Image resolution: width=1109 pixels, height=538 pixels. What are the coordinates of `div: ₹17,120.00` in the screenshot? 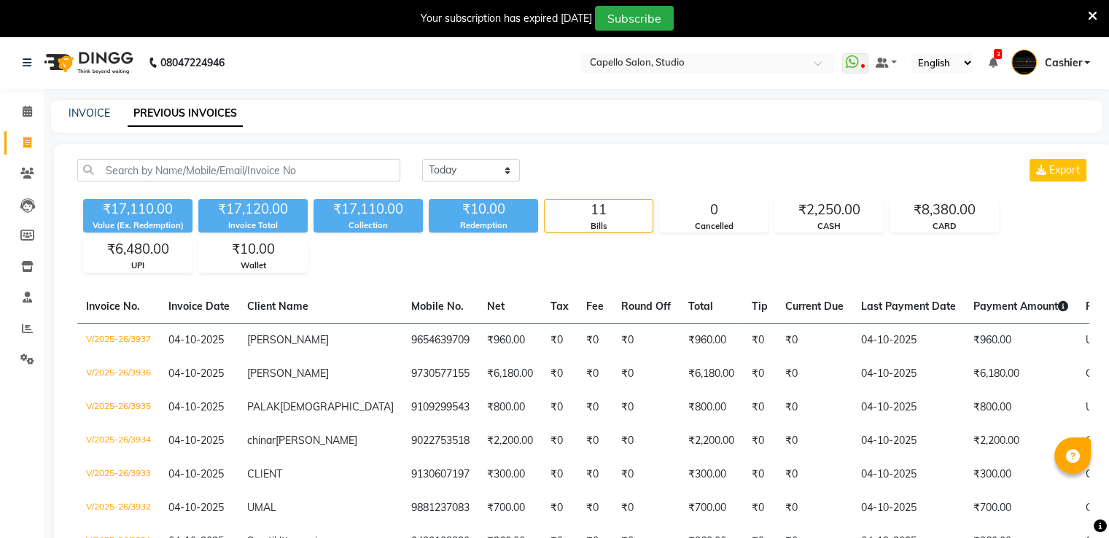 It's located at (253, 209).